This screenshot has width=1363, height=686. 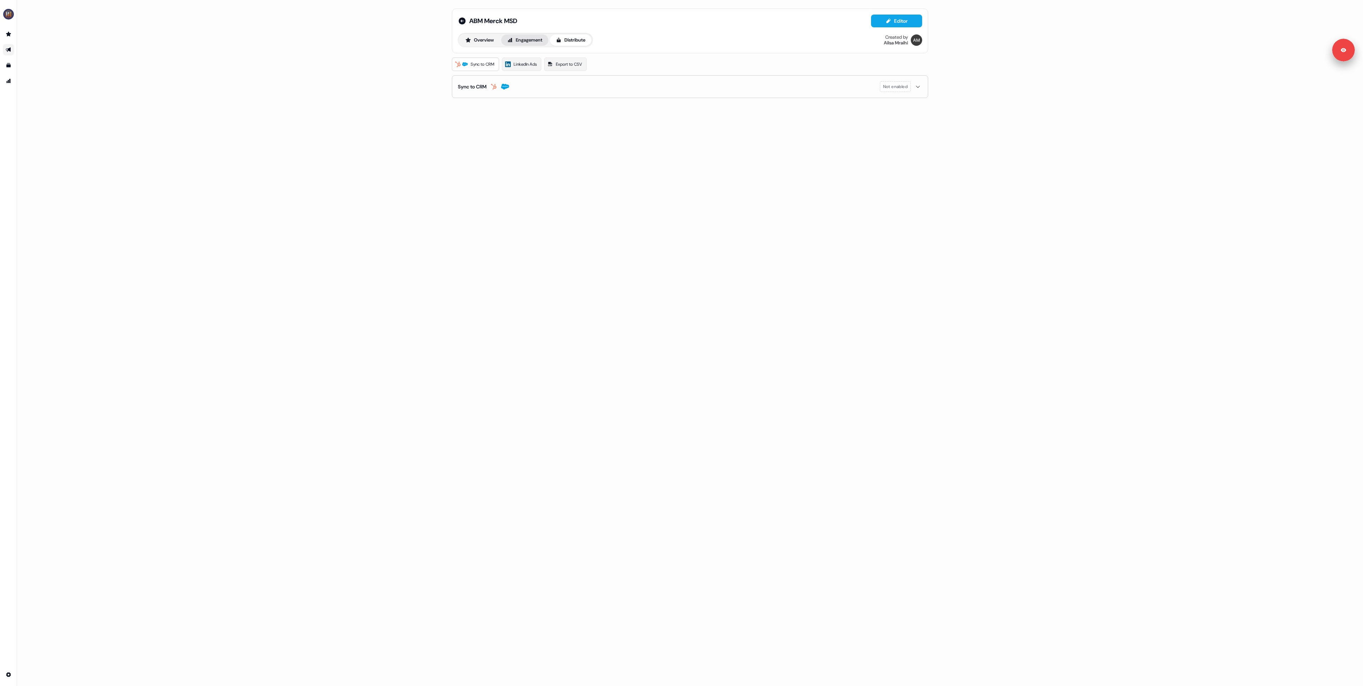 I want to click on a: Go to templates, so click(x=9, y=65).